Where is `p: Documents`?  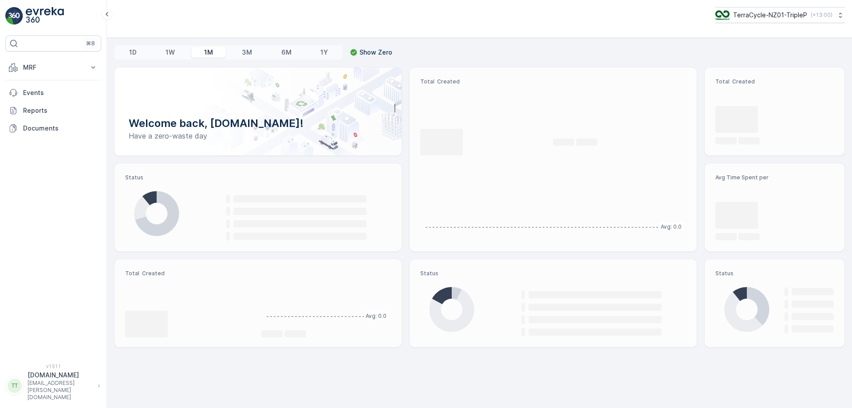
p: Documents is located at coordinates (60, 128).